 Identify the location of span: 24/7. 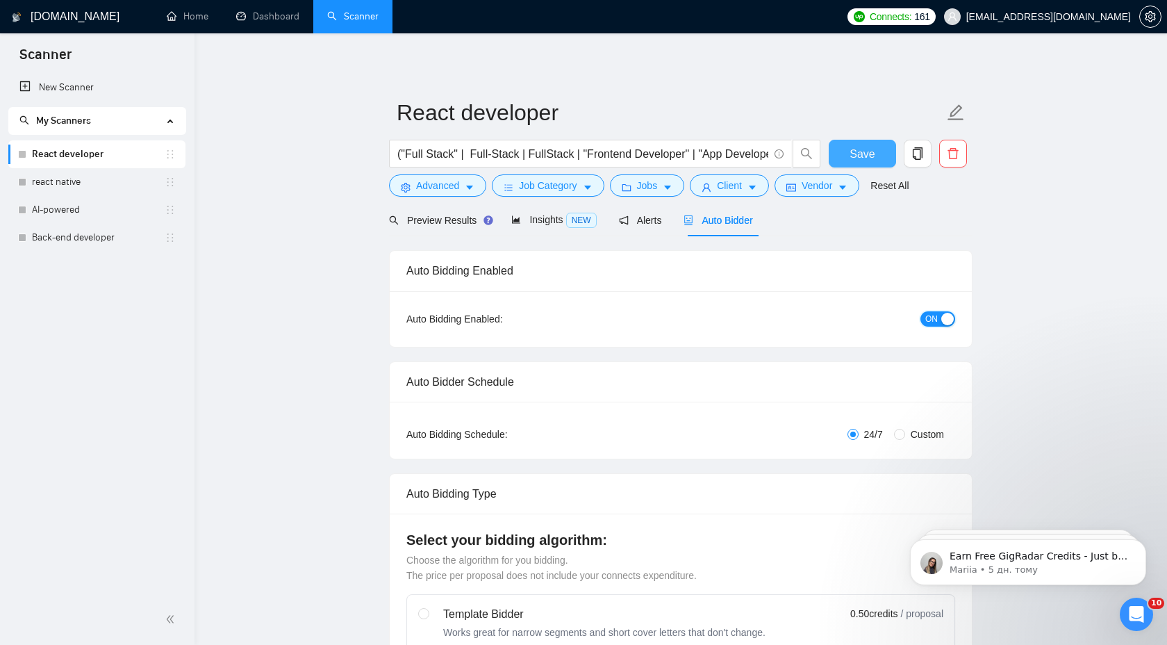
(873, 434).